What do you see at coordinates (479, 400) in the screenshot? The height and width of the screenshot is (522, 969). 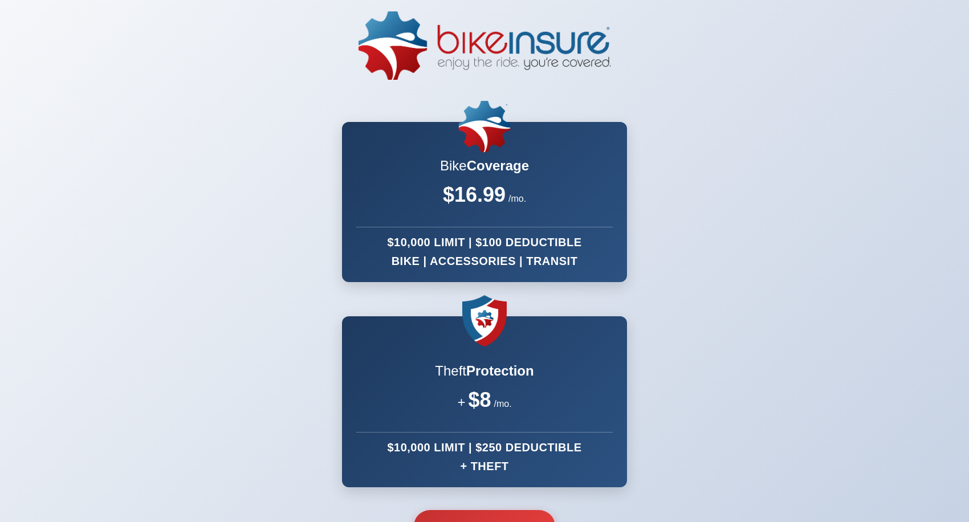 I see `span: $8` at bounding box center [479, 400].